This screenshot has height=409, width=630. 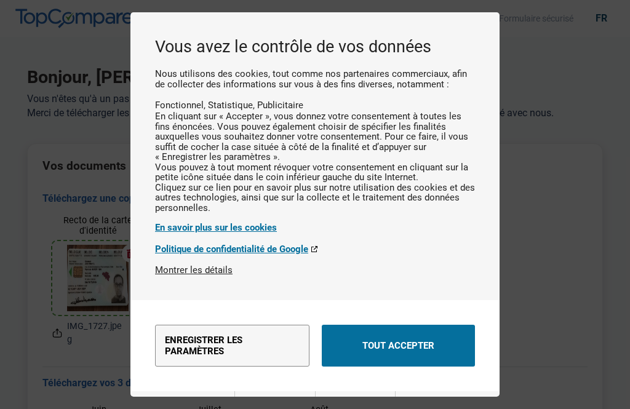 I want to click on button: Montrer les détails, so click(x=194, y=270).